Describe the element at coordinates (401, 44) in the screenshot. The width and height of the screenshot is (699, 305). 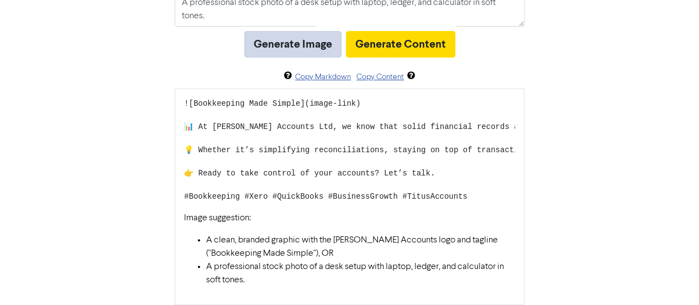
I see `button: Generate Content` at that location.